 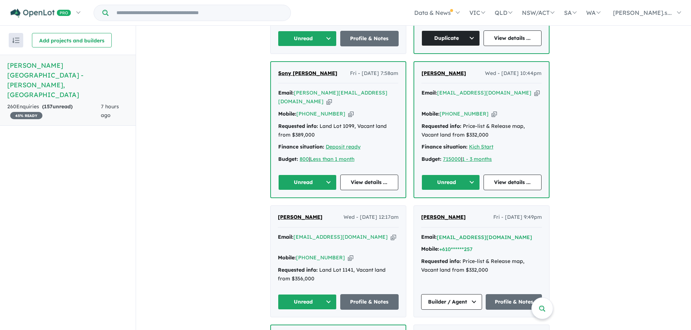 What do you see at coordinates (481, 147) in the screenshot?
I see `a: Kich Start` at bounding box center [481, 147].